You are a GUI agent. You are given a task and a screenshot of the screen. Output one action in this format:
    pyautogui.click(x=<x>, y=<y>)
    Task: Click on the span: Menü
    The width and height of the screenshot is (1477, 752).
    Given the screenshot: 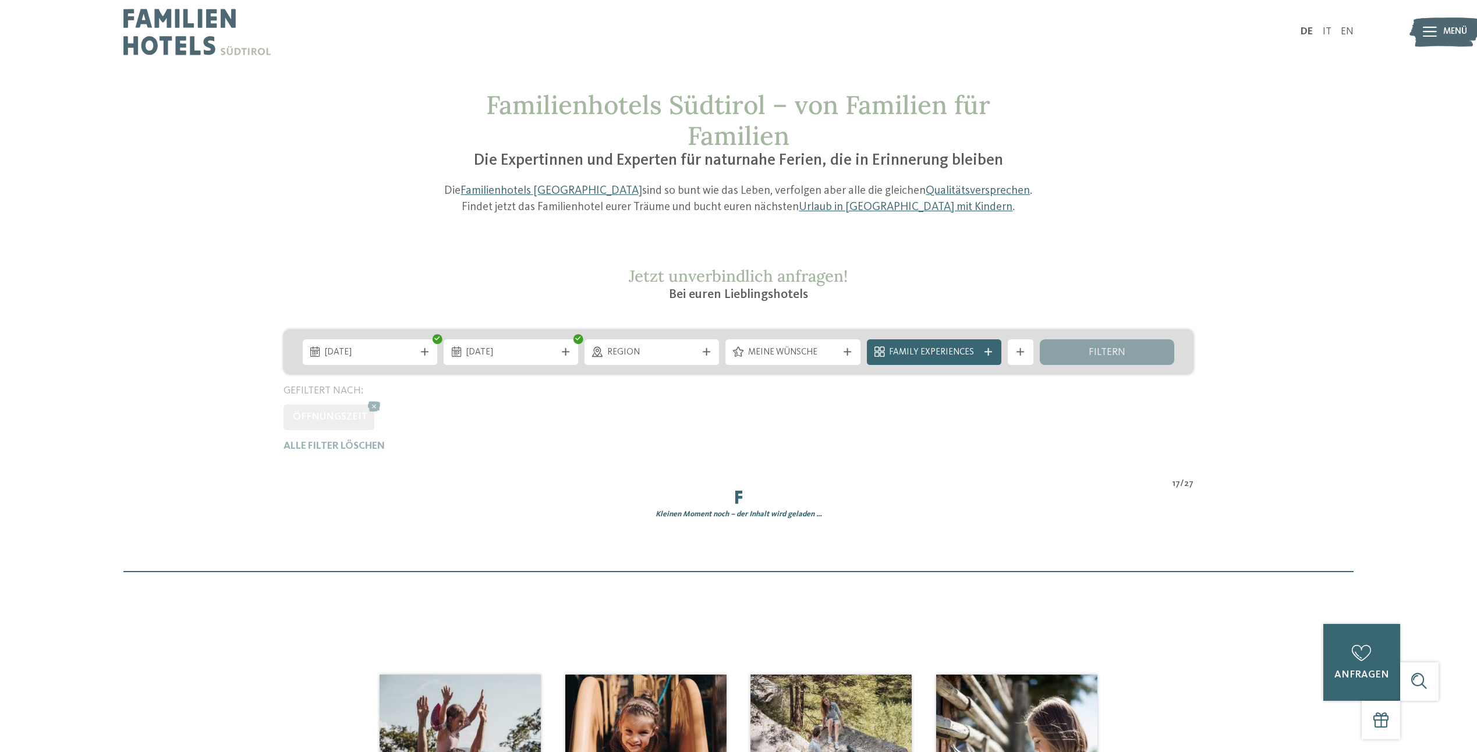 What is the action you would take?
    pyautogui.click(x=1455, y=32)
    